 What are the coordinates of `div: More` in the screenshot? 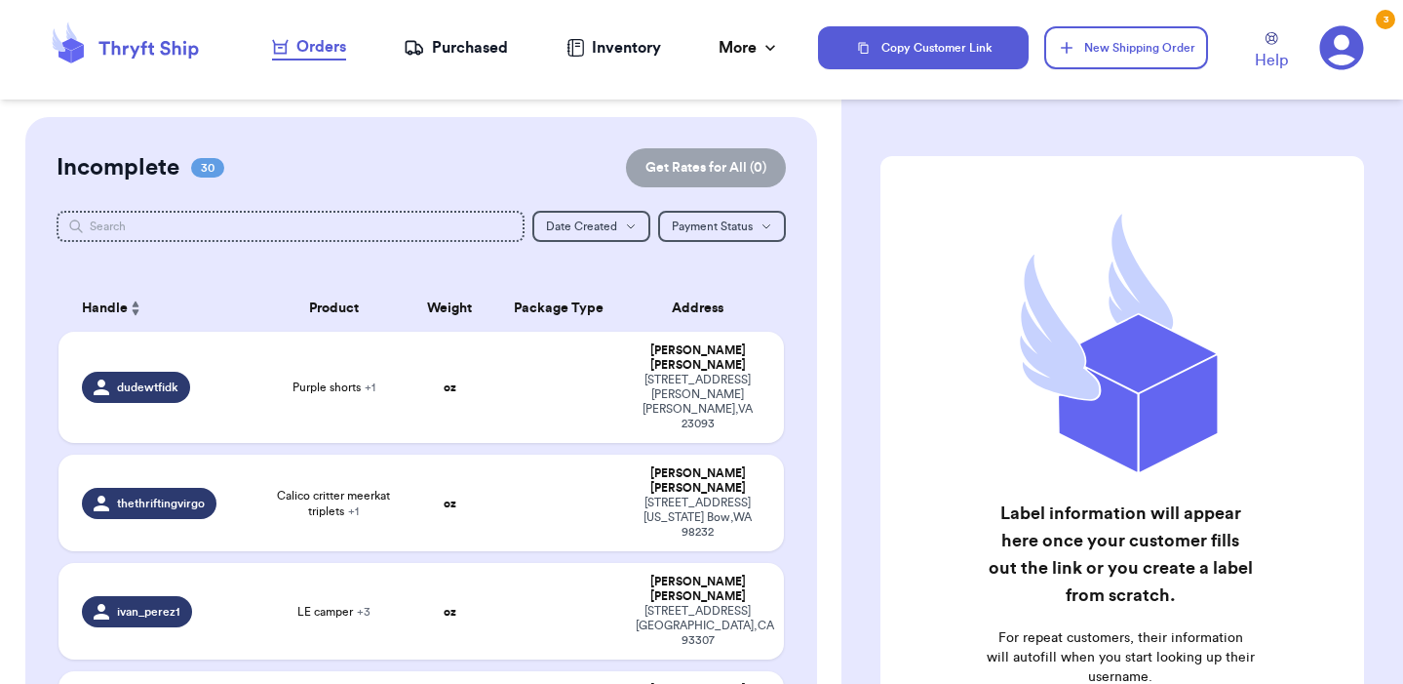 It's located at (749, 48).